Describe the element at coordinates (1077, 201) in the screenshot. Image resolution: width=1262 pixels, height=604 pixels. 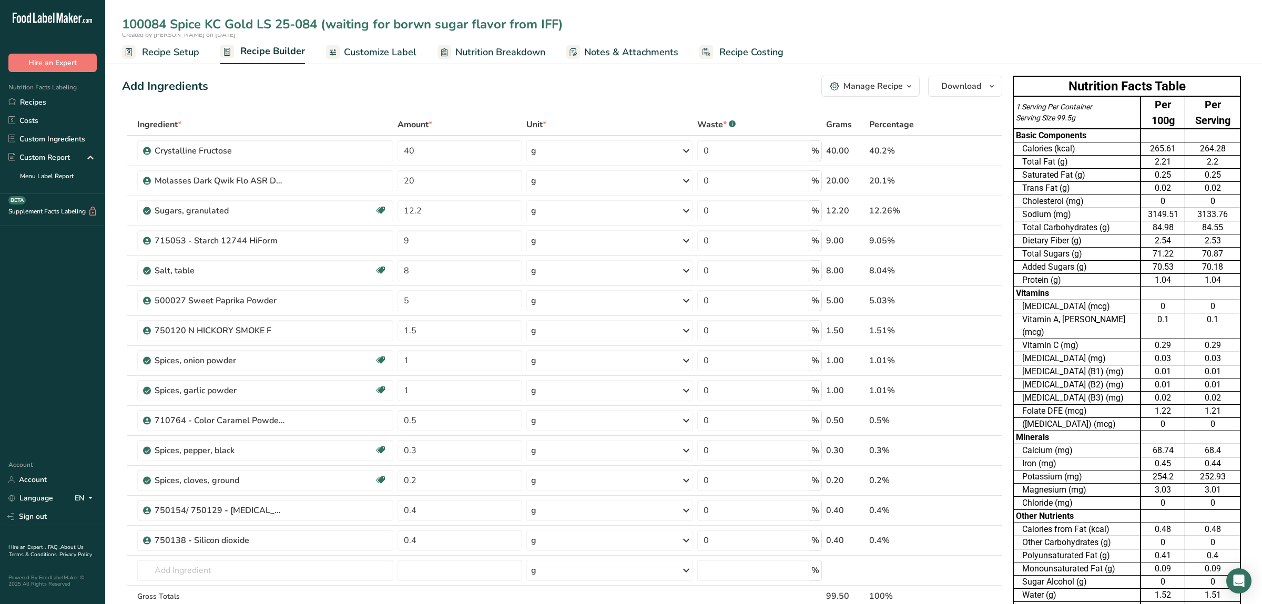
I see `td: Cholesterol (mg)` at that location.